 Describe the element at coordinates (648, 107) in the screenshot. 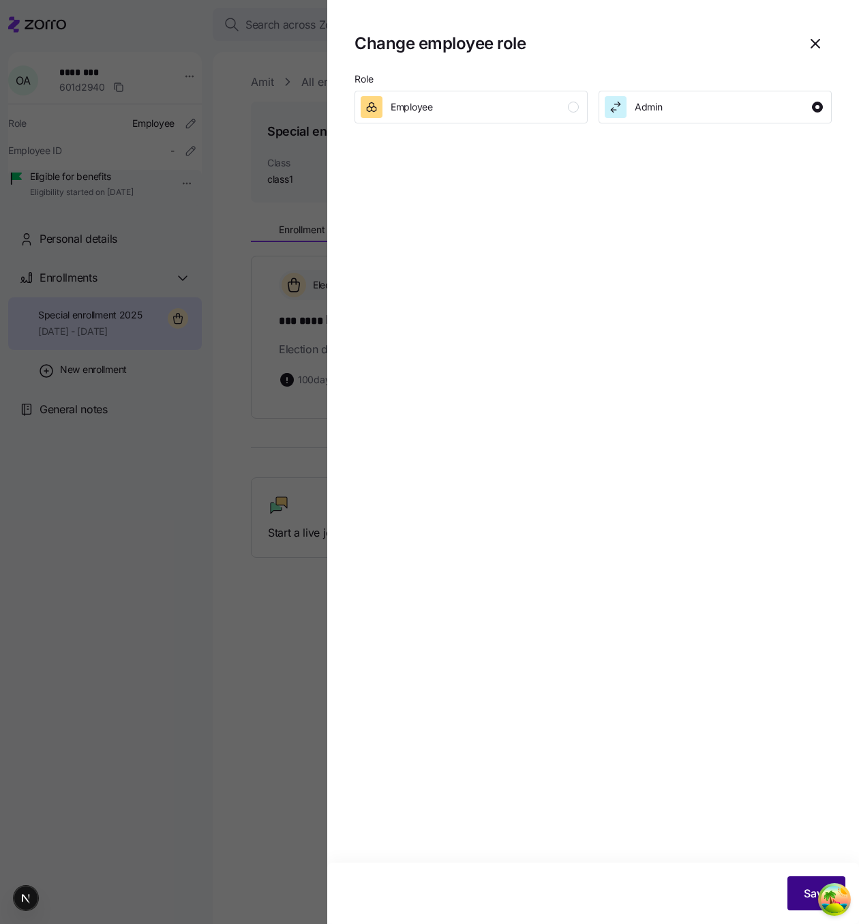

I see `span: Admin` at that location.